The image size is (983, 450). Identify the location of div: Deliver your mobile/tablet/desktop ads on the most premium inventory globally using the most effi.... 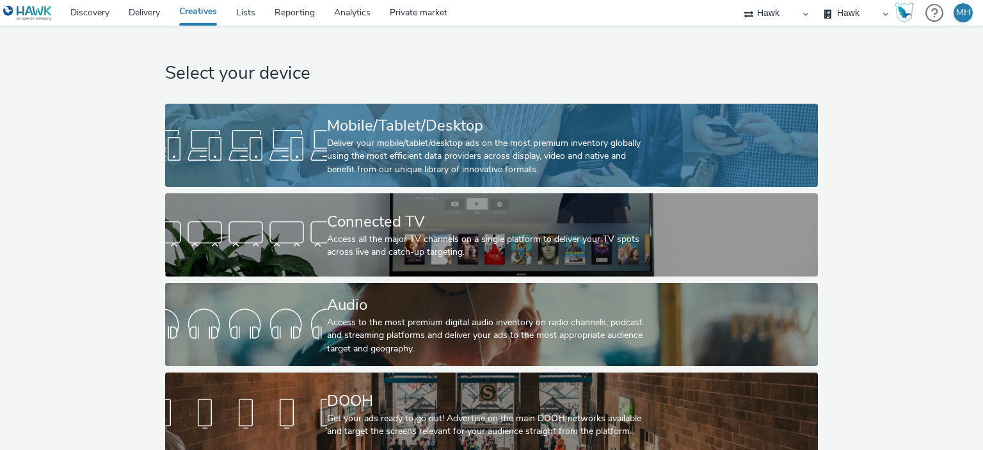
(489, 156).